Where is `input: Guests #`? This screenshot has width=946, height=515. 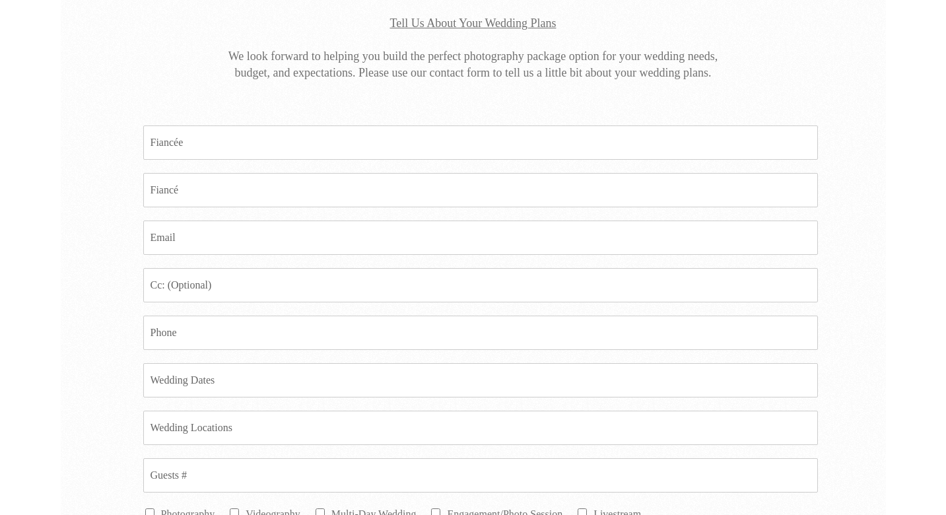 input: Guests # is located at coordinates (480, 475).